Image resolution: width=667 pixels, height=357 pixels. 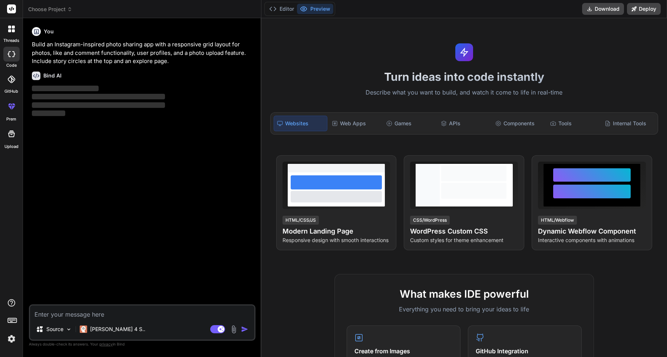 I want to click on div: HTML/CSS/JS, so click(x=301, y=220).